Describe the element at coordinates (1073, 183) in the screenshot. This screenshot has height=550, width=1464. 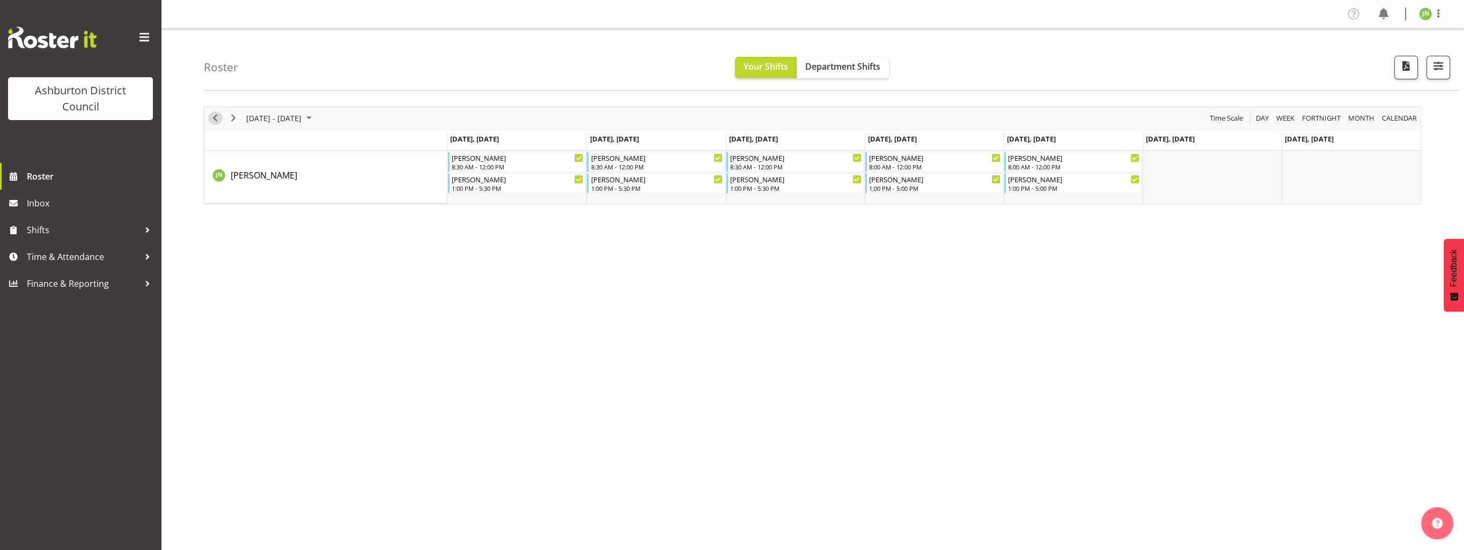
I see `div: Jonathan Nixon"s event - Jonathan Nixon Begin From Friday, October 3, 2025 at 1:00:00 PM GMT+13:0...` at that location.